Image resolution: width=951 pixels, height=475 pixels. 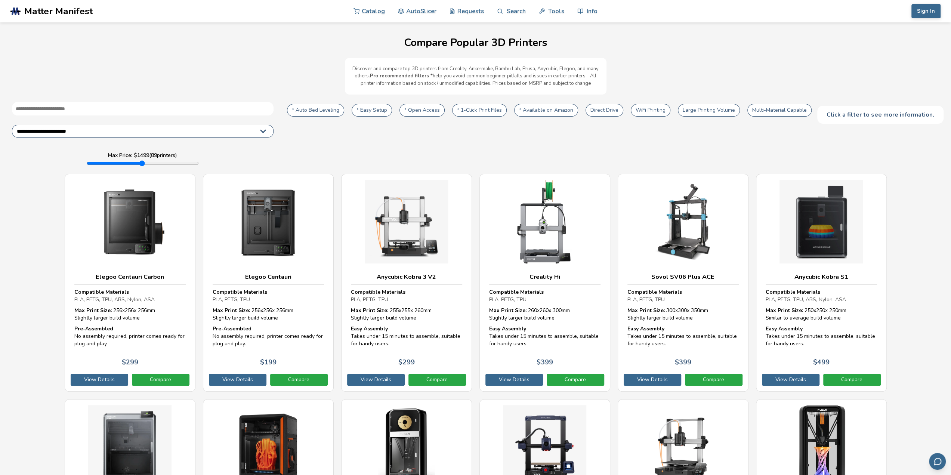 What do you see at coordinates (822, 277) in the screenshot?
I see `h3: Anycubic Kobra S1` at bounding box center [822, 277].